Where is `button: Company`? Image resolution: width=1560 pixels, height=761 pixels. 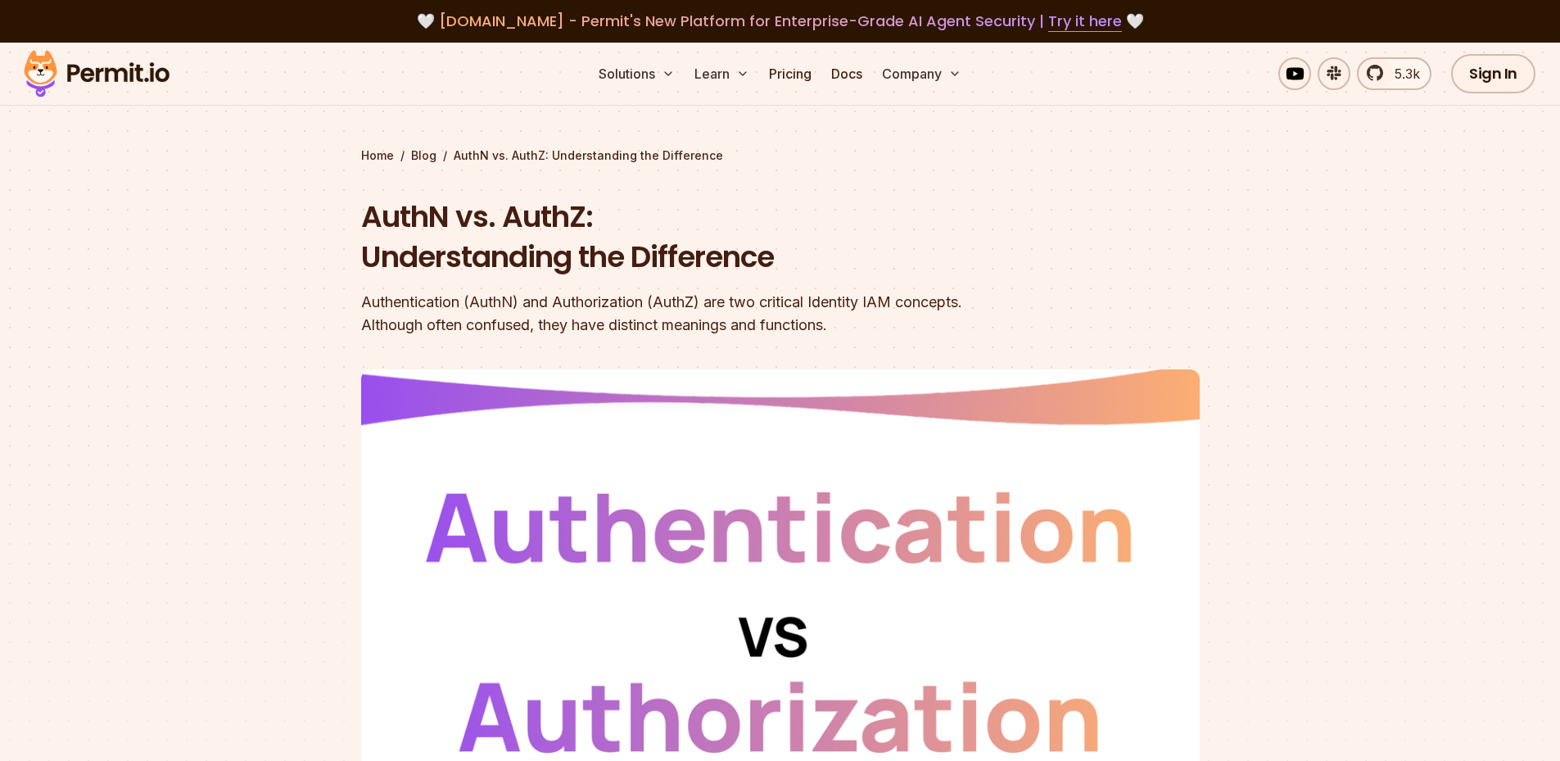
button: Company is located at coordinates (922, 74).